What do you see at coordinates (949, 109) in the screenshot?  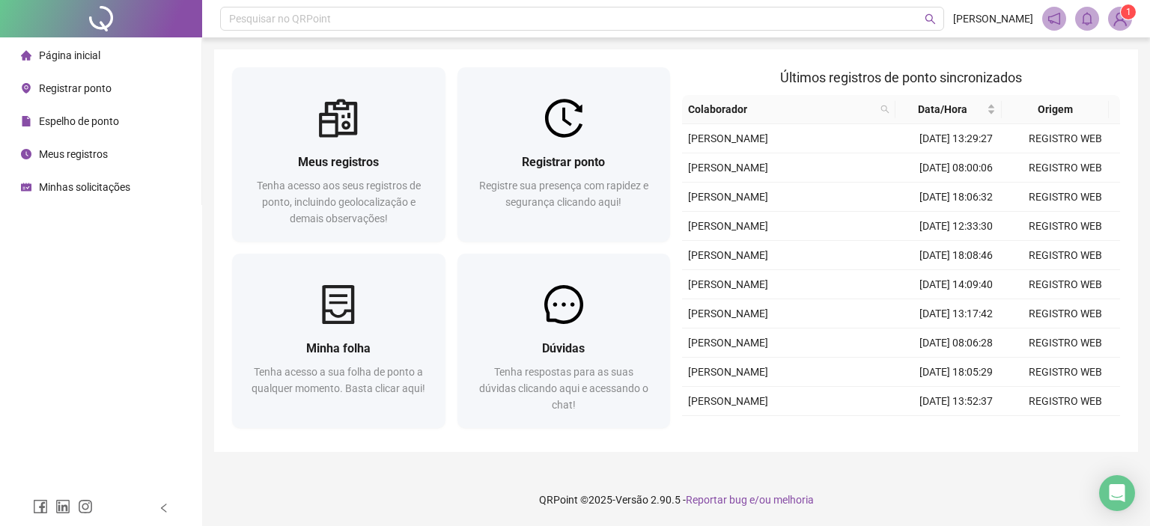 I see `th: Data/Hora` at bounding box center [949, 109].